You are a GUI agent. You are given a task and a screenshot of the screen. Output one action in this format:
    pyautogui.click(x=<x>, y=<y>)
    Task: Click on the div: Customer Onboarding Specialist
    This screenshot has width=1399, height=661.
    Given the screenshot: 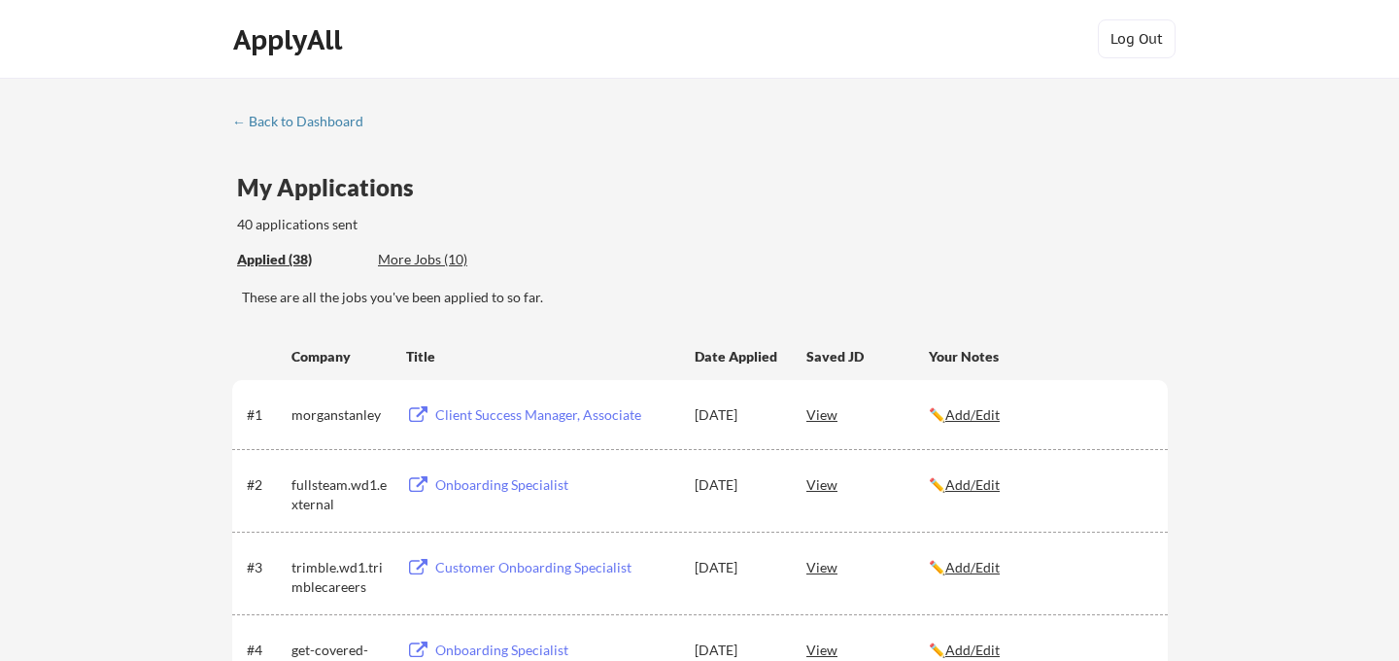 What is the action you would take?
    pyautogui.click(x=556, y=567)
    